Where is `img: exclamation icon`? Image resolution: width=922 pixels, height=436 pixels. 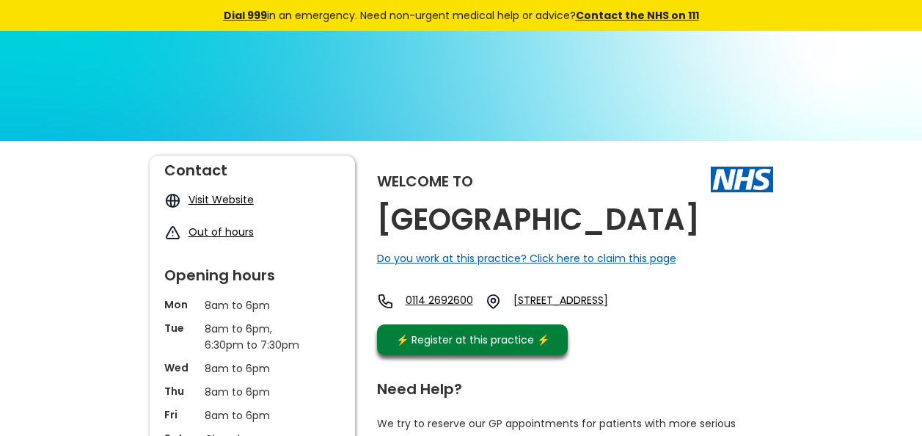 img: exclamation icon is located at coordinates (172, 233).